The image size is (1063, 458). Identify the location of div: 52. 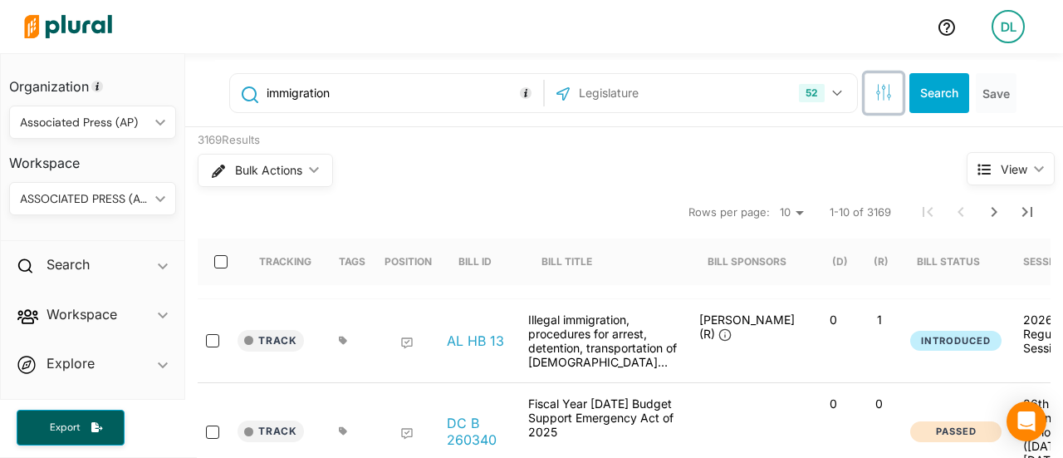
(811, 93).